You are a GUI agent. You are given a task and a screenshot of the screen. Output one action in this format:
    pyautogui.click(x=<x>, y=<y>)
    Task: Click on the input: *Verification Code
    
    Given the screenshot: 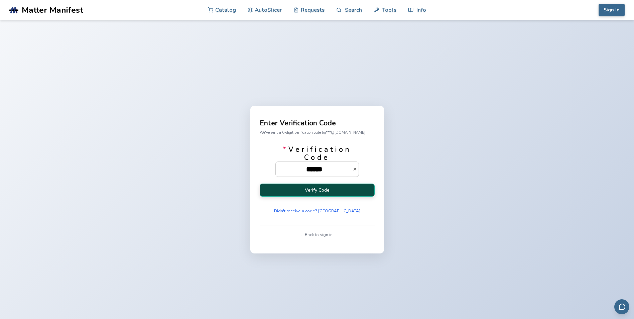 What is the action you would take?
    pyautogui.click(x=314, y=169)
    